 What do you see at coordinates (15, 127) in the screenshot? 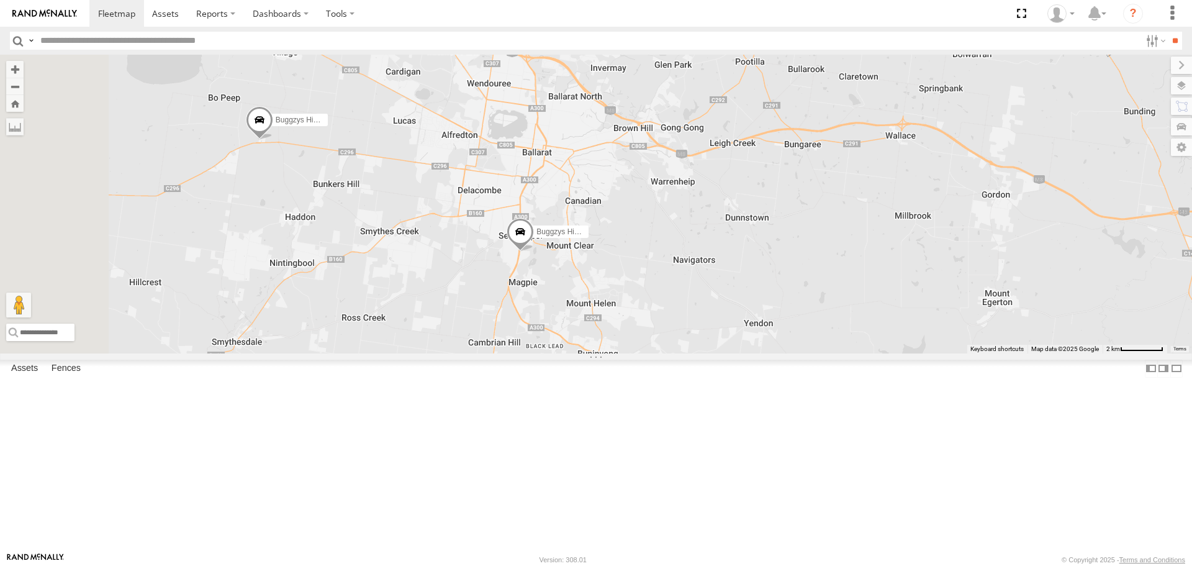
I see `label: Measure` at bounding box center [15, 127].